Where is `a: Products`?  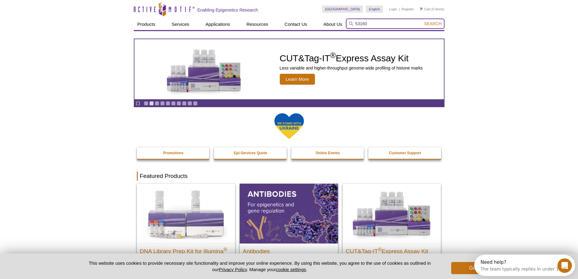 a: Products is located at coordinates (146, 24).